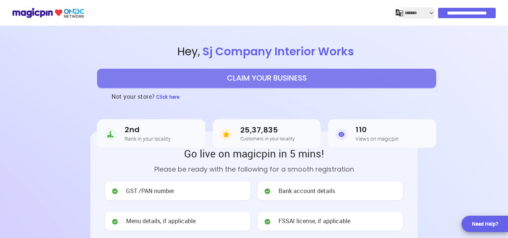 The width and height of the screenshot is (508, 238). Describe the element at coordinates (150, 191) in the screenshot. I see `span: GST /PAN number` at that location.